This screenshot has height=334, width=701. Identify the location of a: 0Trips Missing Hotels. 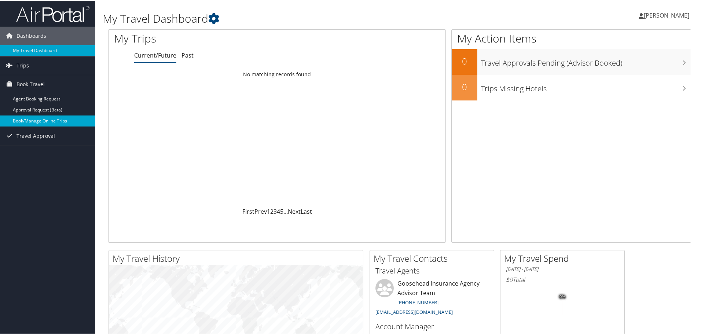
(571, 87).